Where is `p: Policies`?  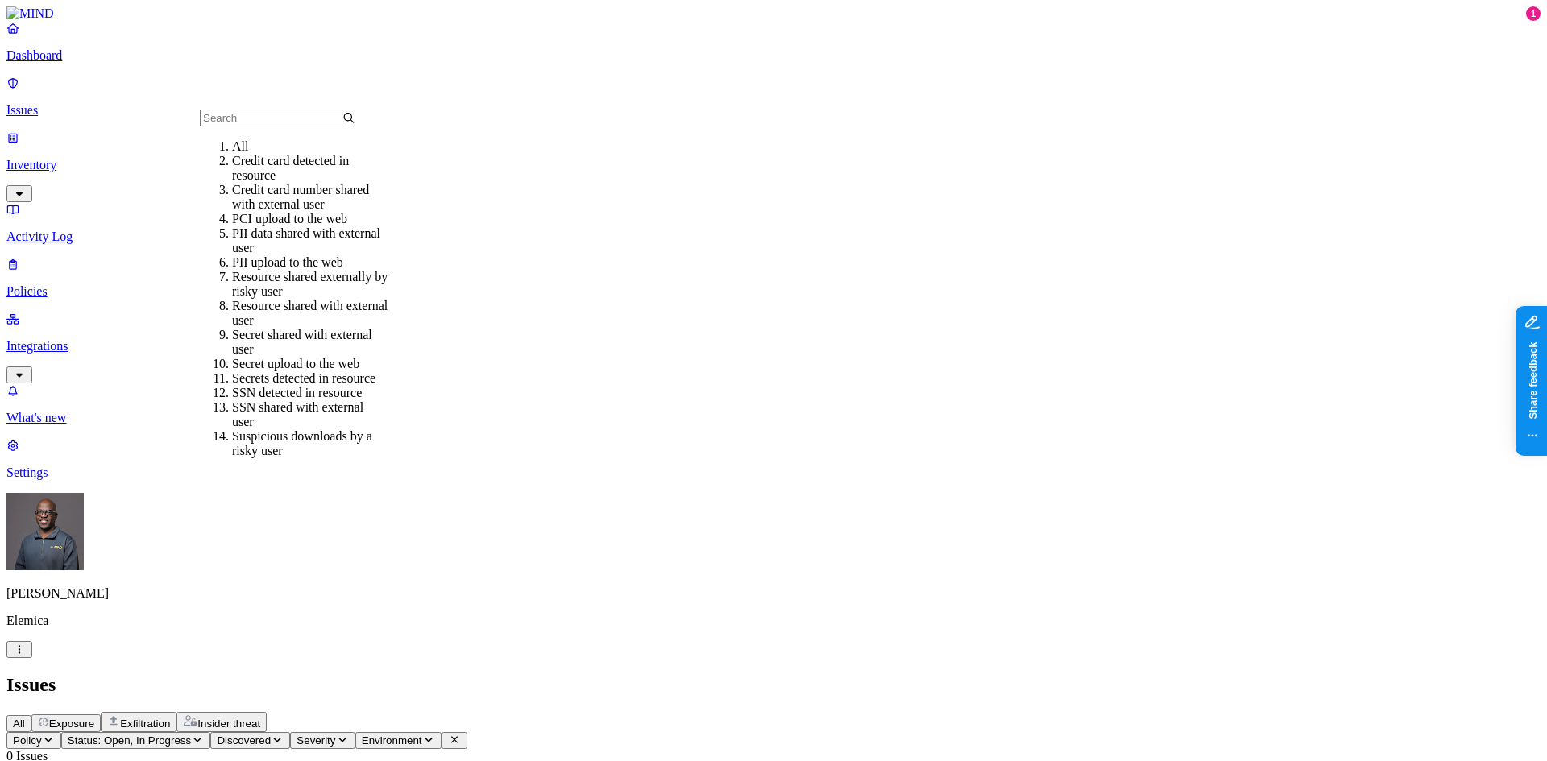 p: Policies is located at coordinates (774, 292).